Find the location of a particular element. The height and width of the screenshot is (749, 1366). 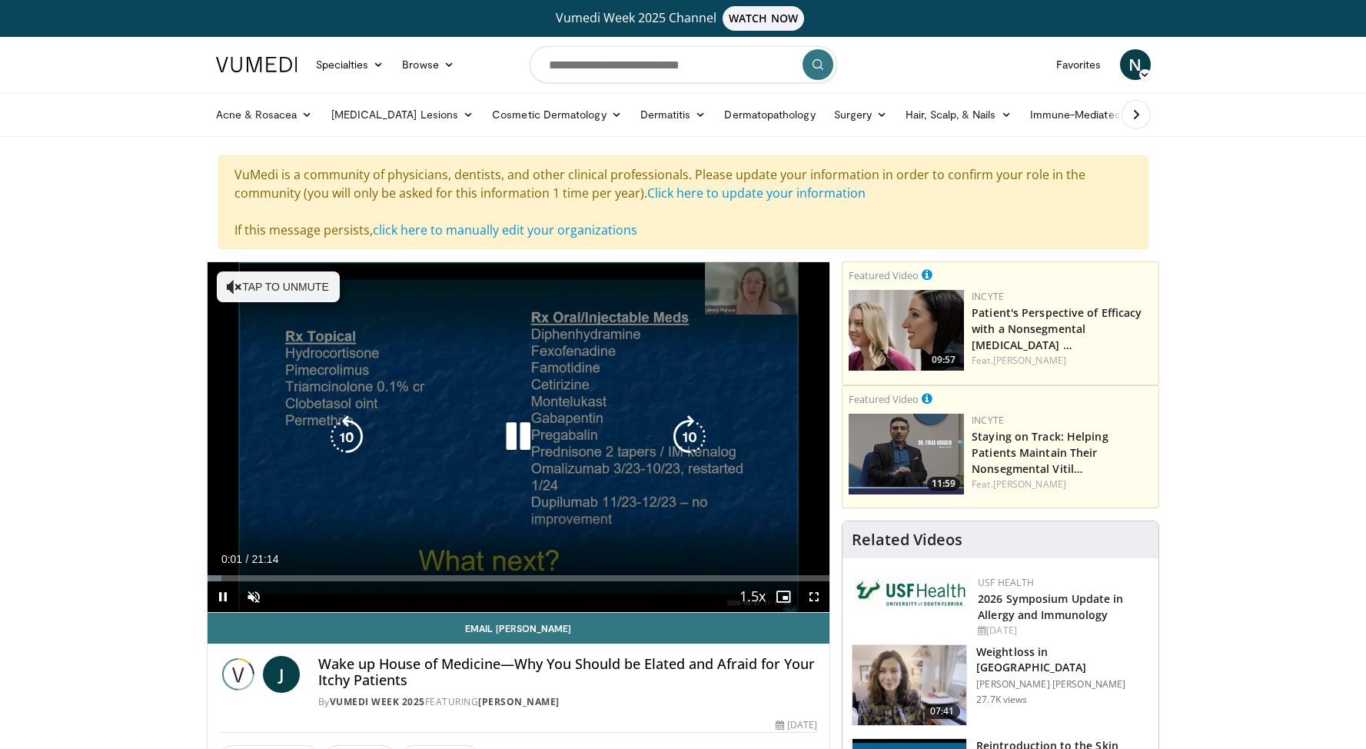

a: Hair, Scalp, & Nails is located at coordinates (958, 115).